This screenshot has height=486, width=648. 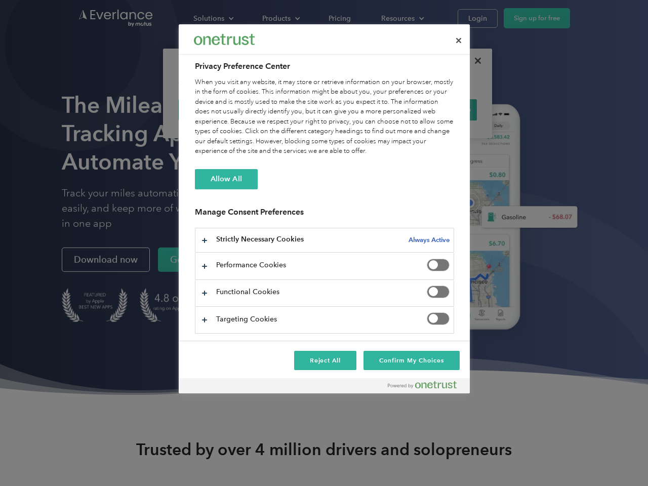 What do you see at coordinates (324, 66) in the screenshot?
I see `h2: Privacy Preference Center` at bounding box center [324, 66].